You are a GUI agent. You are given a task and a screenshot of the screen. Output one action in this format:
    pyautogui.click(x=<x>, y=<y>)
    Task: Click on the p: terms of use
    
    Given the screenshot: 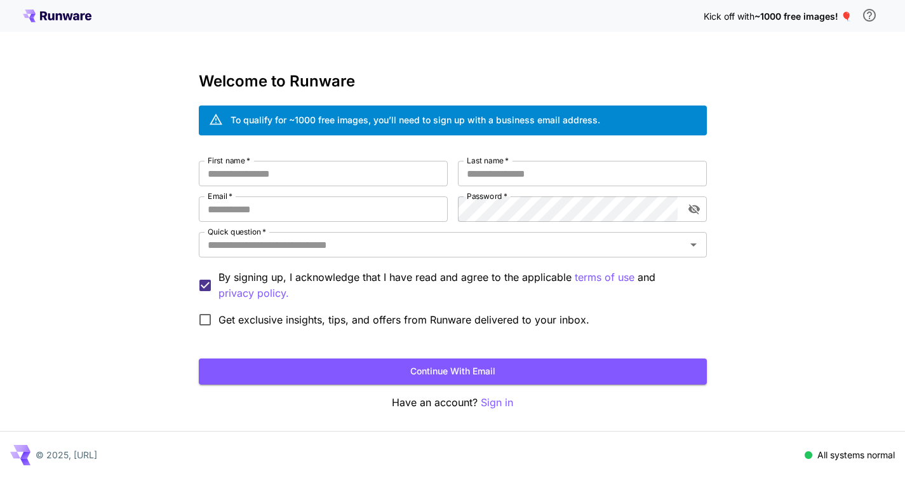 What is the action you would take?
    pyautogui.click(x=605, y=277)
    